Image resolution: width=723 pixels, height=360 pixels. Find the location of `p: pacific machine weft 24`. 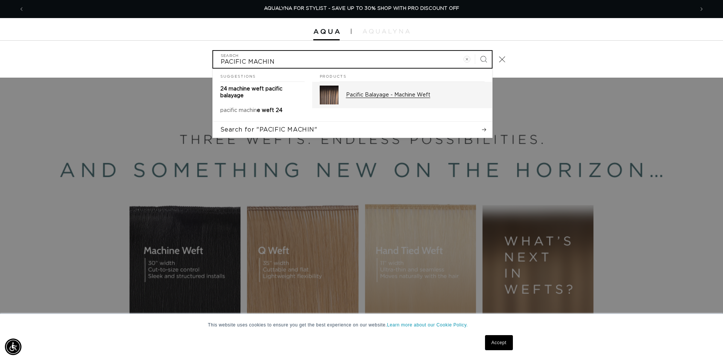

p: pacific machine weft 24 is located at coordinates (251, 110).